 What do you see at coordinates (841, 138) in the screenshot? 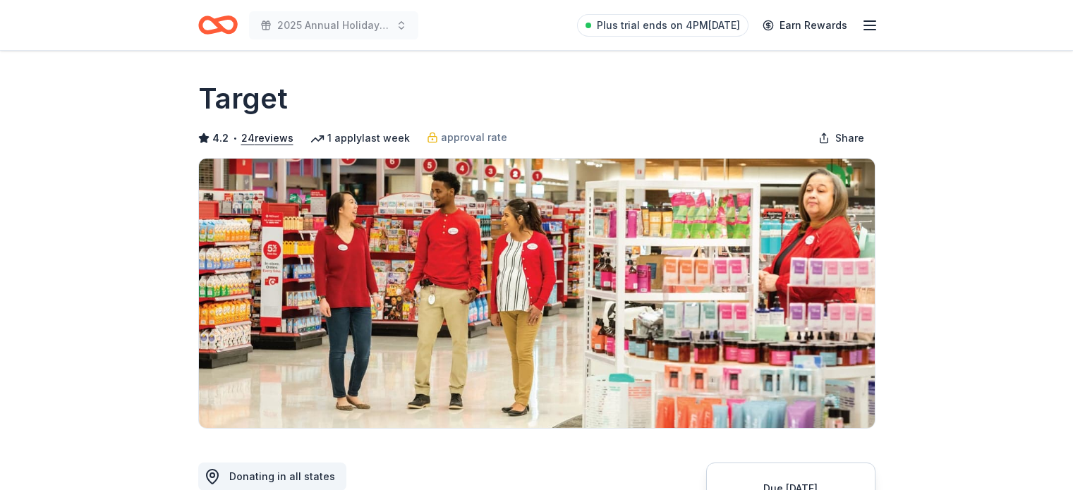
I see `button: Share` at bounding box center [841, 138].